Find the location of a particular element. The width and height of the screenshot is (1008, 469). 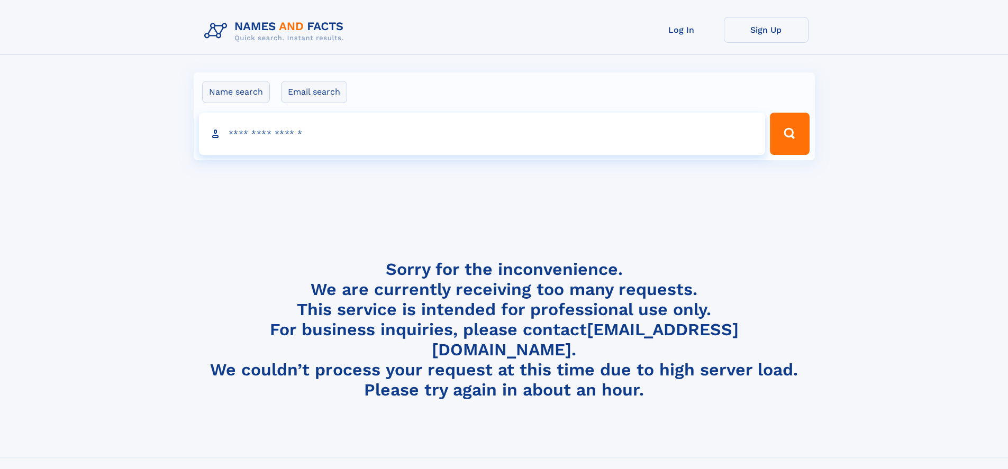

a: Sign Up is located at coordinates (766, 30).